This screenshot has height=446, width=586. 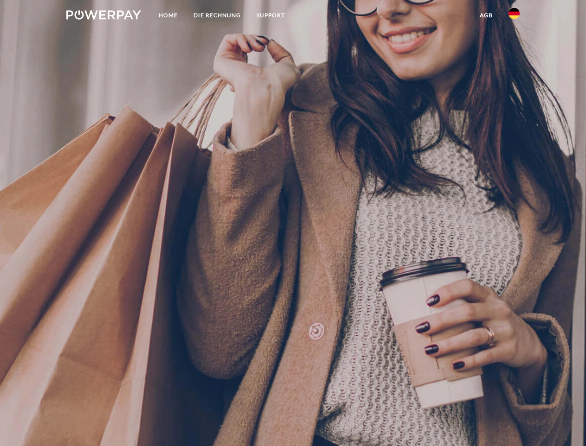 What do you see at coordinates (487, 15) in the screenshot?
I see `a: agb` at bounding box center [487, 15].